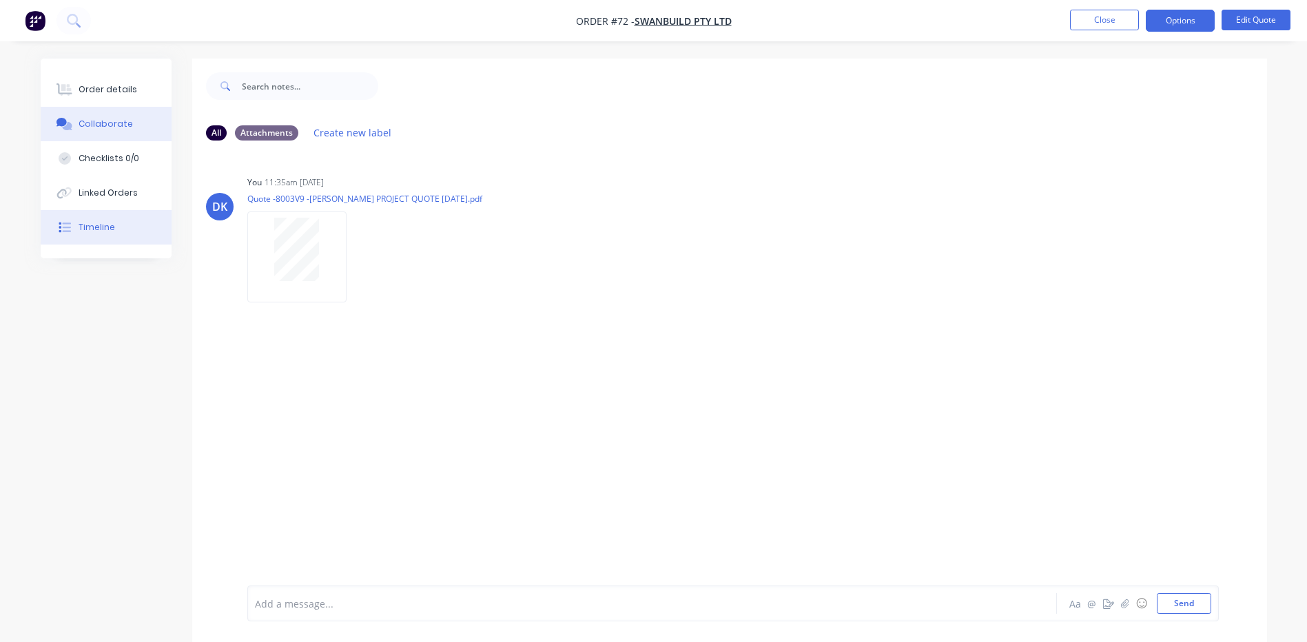  I want to click on div: Timeline, so click(96, 227).